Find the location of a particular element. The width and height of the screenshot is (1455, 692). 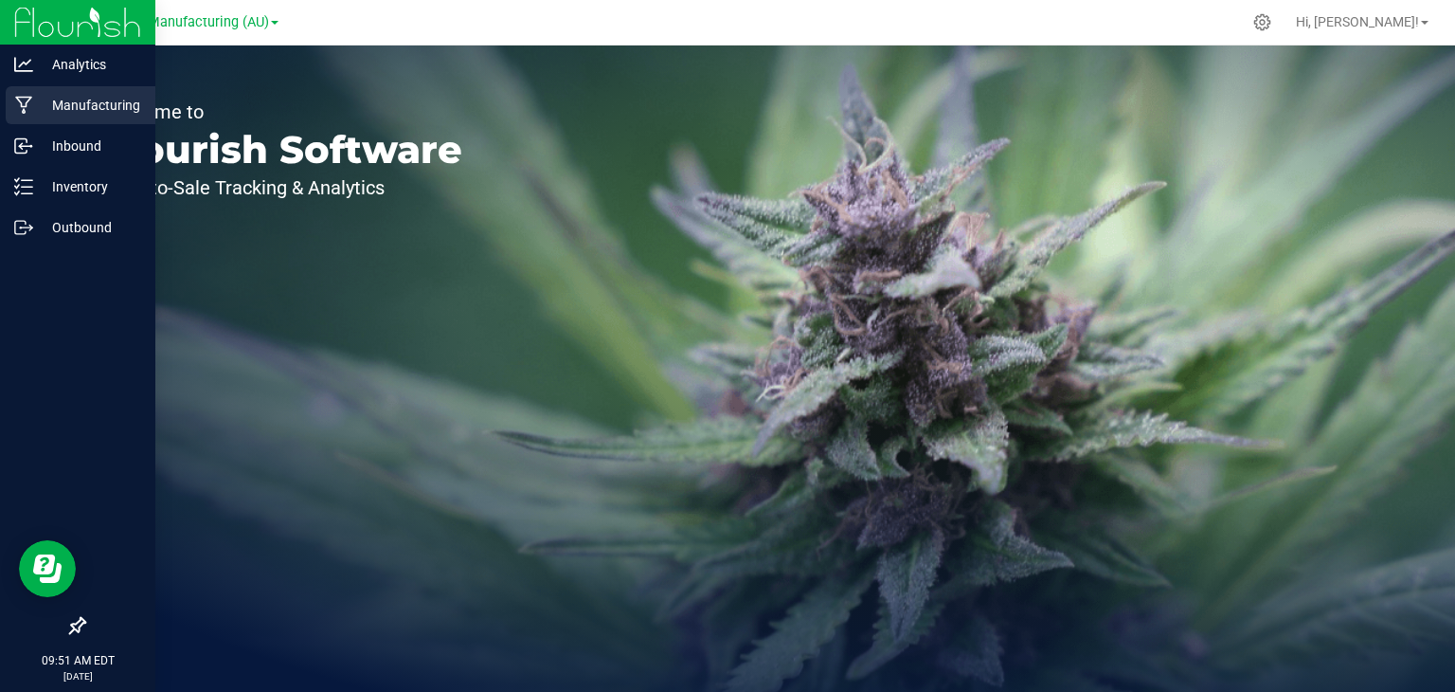

p: Analytics is located at coordinates (90, 64).